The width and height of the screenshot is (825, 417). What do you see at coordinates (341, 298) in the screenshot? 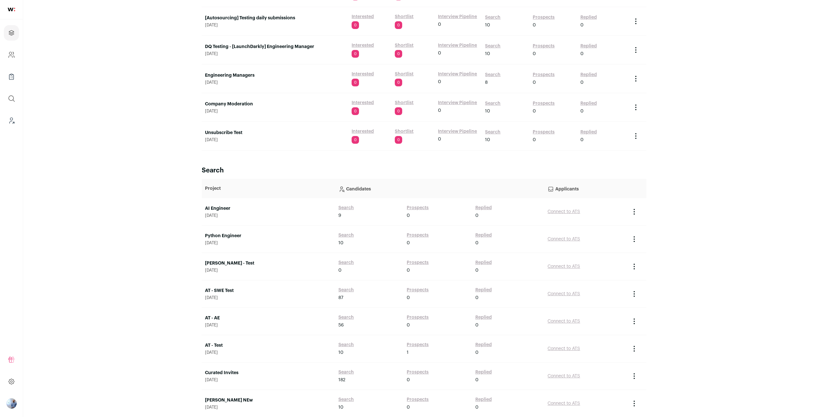
I see `span: 87` at bounding box center [341, 298].